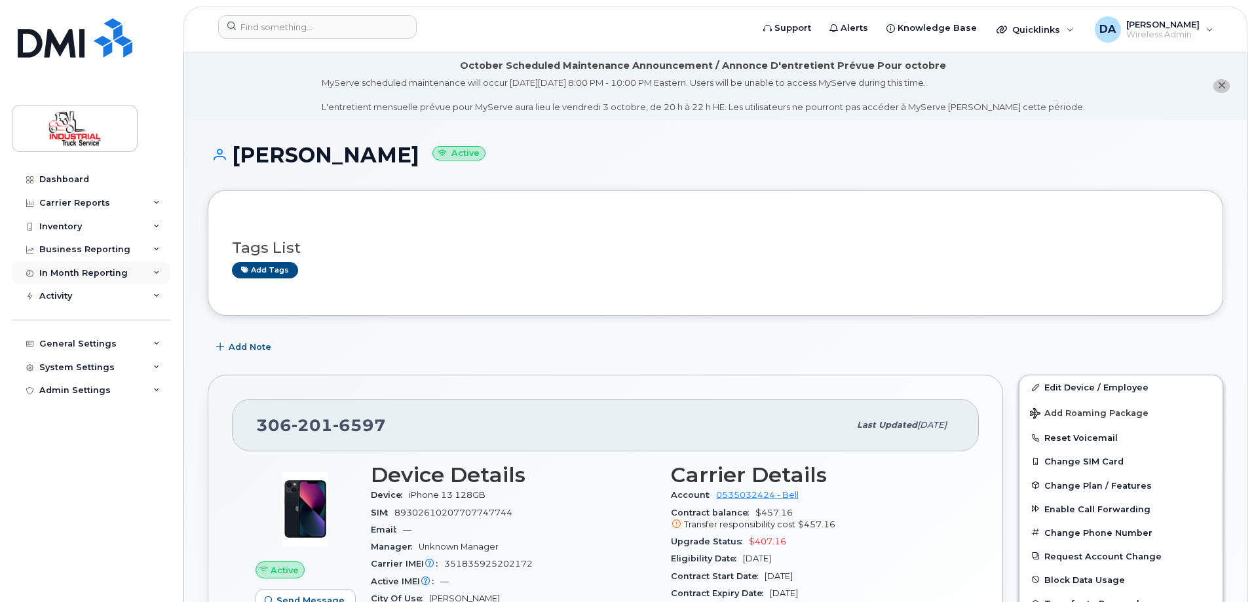 The width and height of the screenshot is (1254, 602). I want to click on span: Contract balance, so click(713, 512).